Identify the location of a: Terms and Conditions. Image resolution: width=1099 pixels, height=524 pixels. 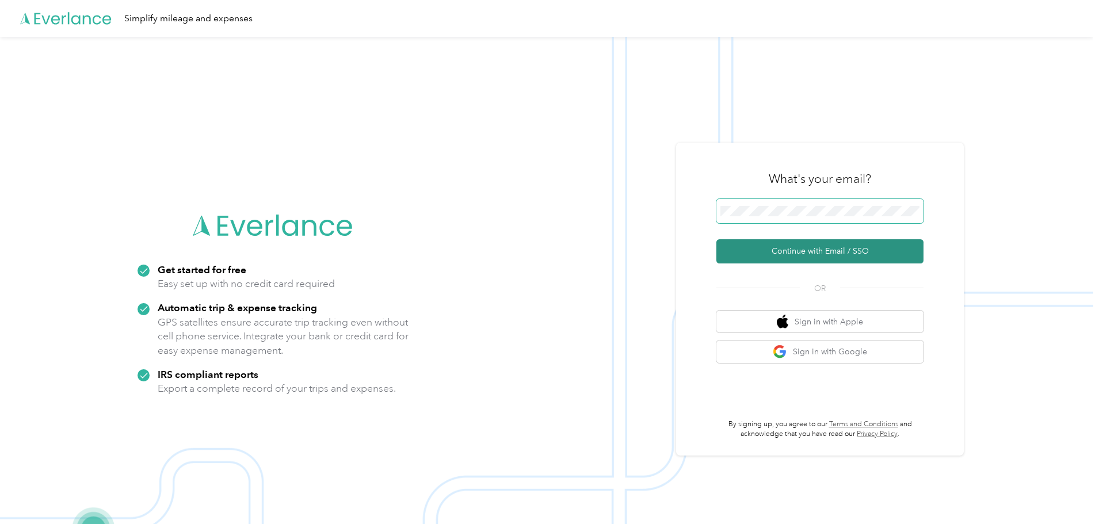
(864, 424).